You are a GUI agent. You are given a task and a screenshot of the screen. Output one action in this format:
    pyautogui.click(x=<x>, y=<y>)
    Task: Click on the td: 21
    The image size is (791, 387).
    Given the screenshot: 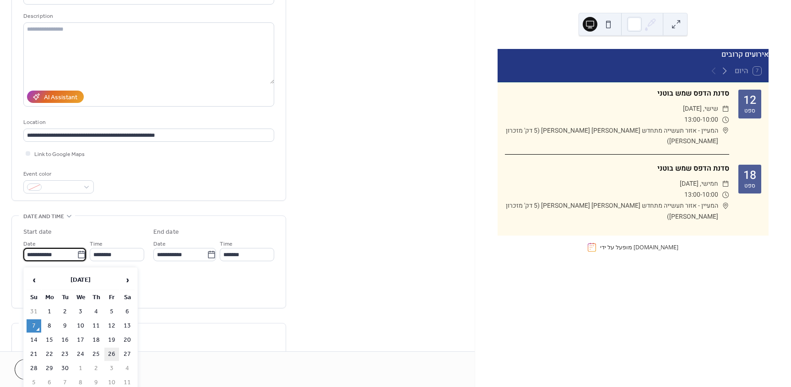 What is the action you would take?
    pyautogui.click(x=34, y=354)
    